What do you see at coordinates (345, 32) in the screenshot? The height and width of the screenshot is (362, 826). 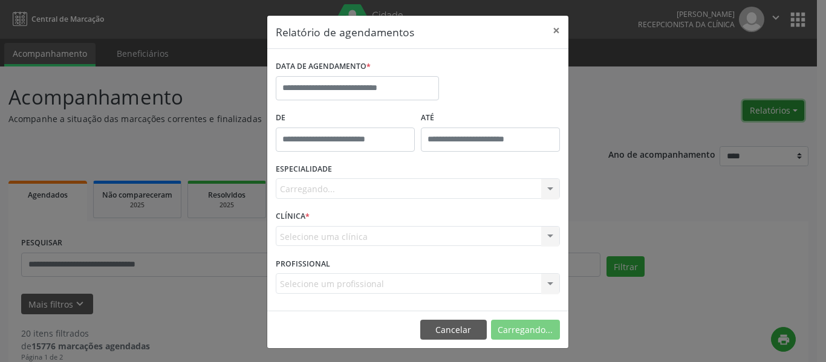 I see `h5: Relatório de agendamentos` at bounding box center [345, 32].